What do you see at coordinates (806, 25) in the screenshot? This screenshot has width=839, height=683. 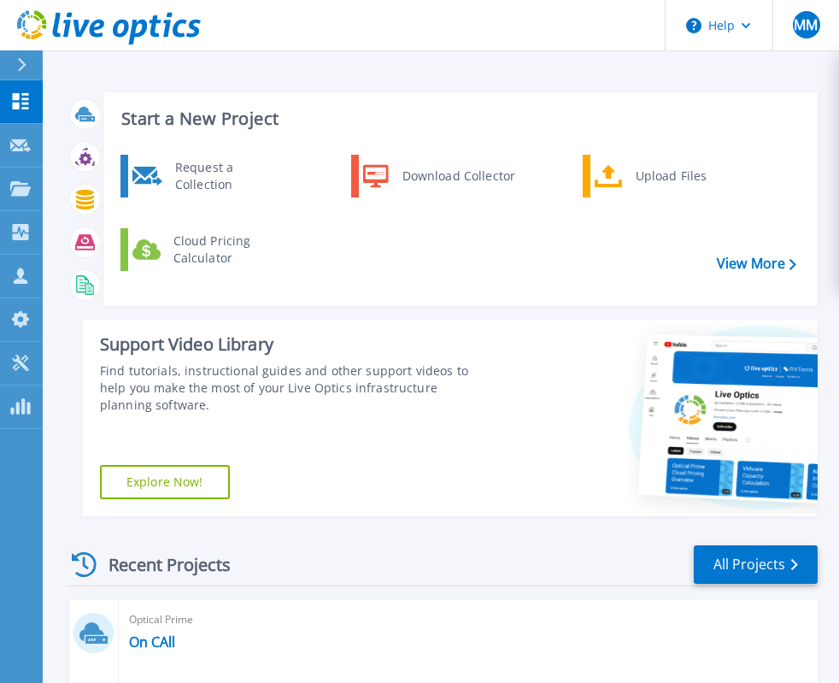 I see `span: MM` at bounding box center [806, 25].